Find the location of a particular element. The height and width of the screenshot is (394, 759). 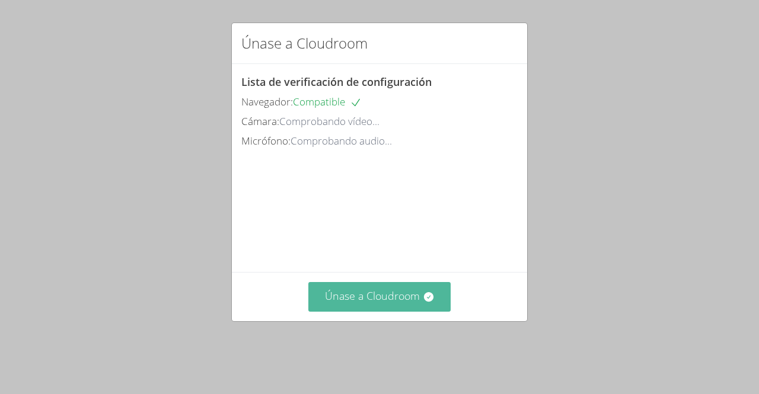

font: Comprobando vídeo... is located at coordinates (329, 121).